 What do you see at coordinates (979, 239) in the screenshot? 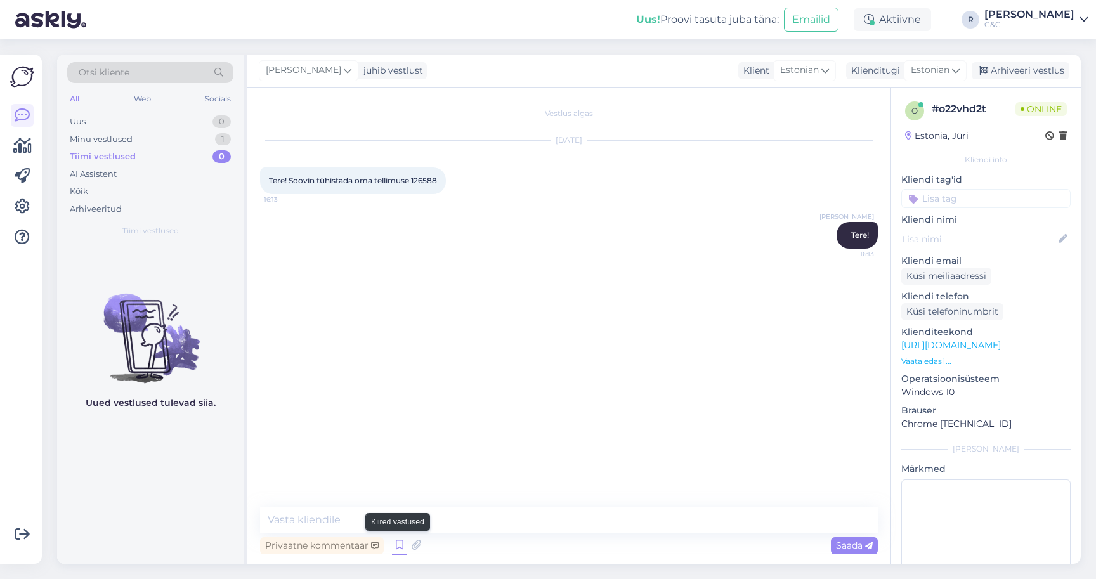
I see `input: Lisa nimi` at bounding box center [979, 239].